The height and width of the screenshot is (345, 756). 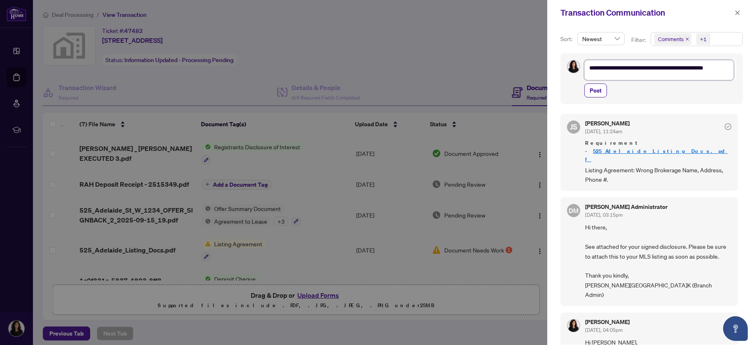 What do you see at coordinates (573, 127) in the screenshot?
I see `span: JS` at bounding box center [573, 127].